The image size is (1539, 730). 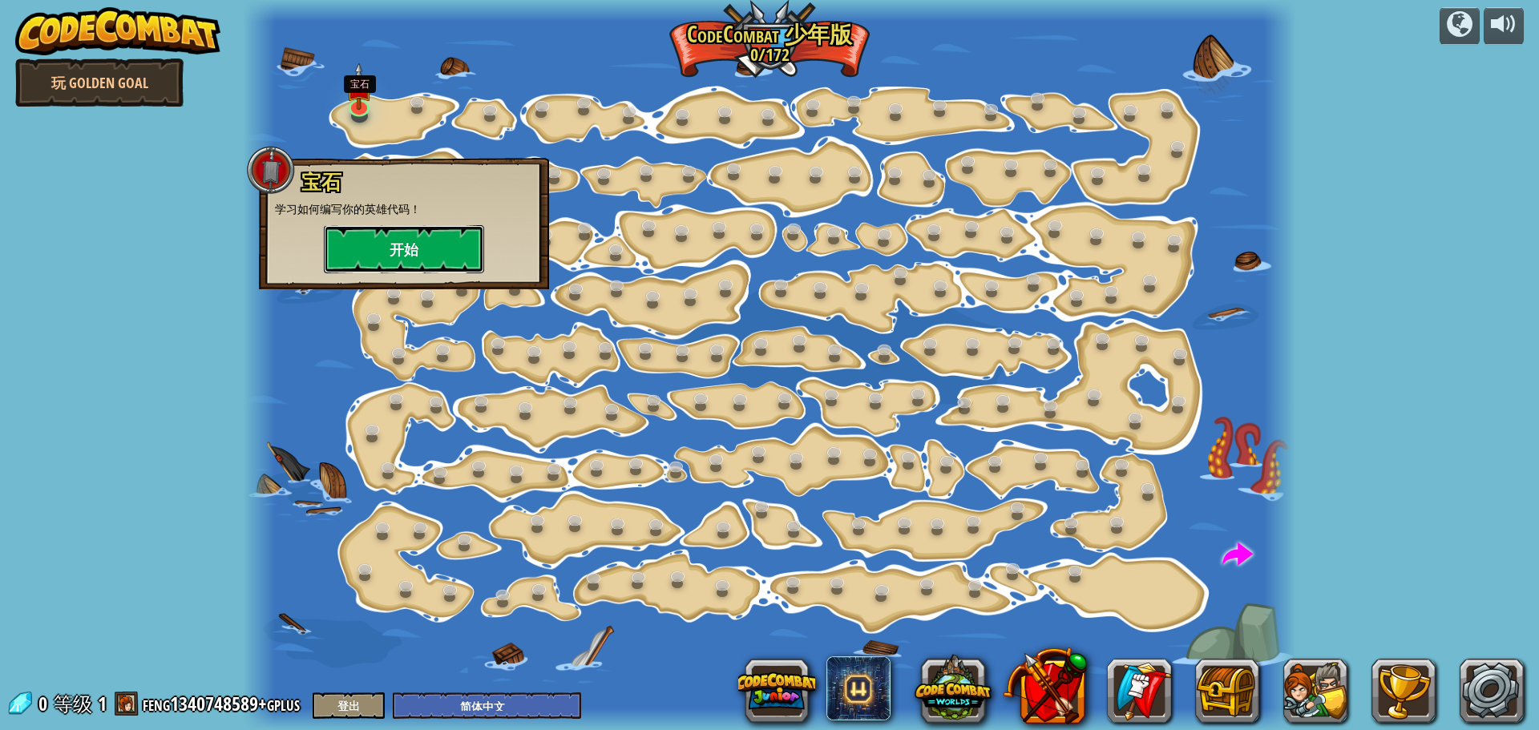 I want to click on a: feng1340748589+gplus, so click(x=224, y=704).